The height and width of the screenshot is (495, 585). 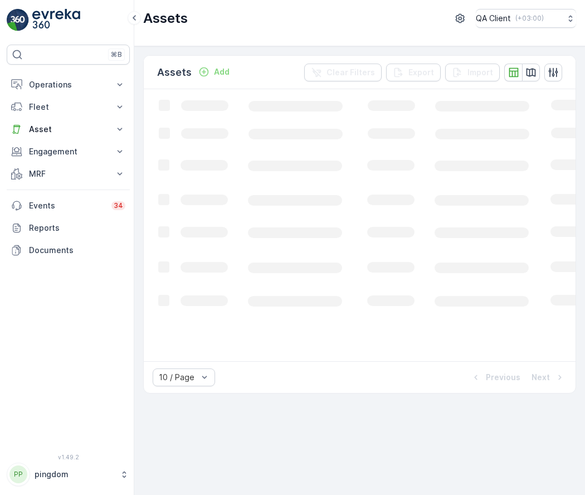 What do you see at coordinates (413, 72) in the screenshot?
I see `button: Export` at bounding box center [413, 72].